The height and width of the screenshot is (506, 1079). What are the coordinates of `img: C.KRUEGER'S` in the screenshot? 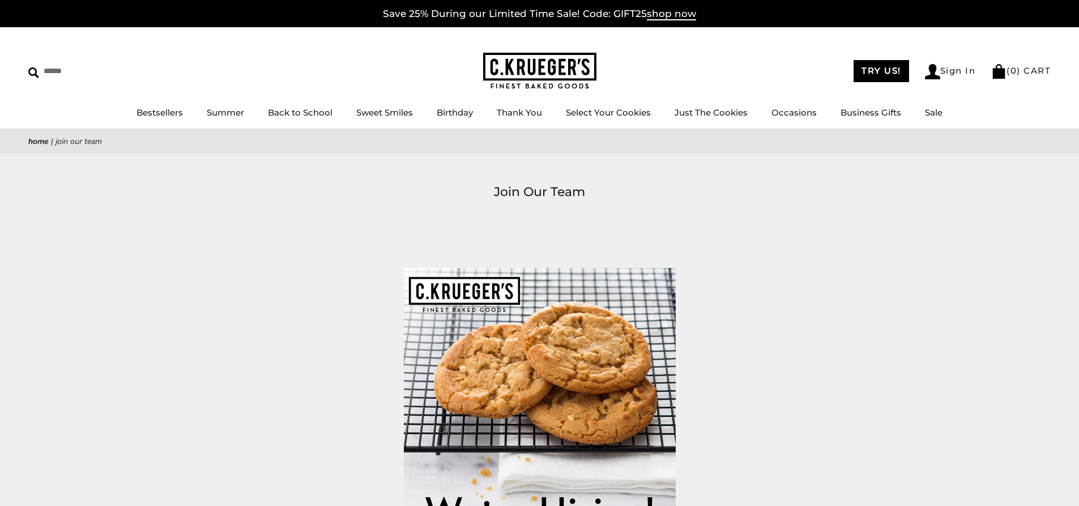 It's located at (540, 71).